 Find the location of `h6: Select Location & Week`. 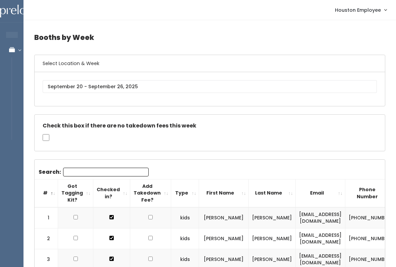

h6: Select Location & Week is located at coordinates (210, 63).